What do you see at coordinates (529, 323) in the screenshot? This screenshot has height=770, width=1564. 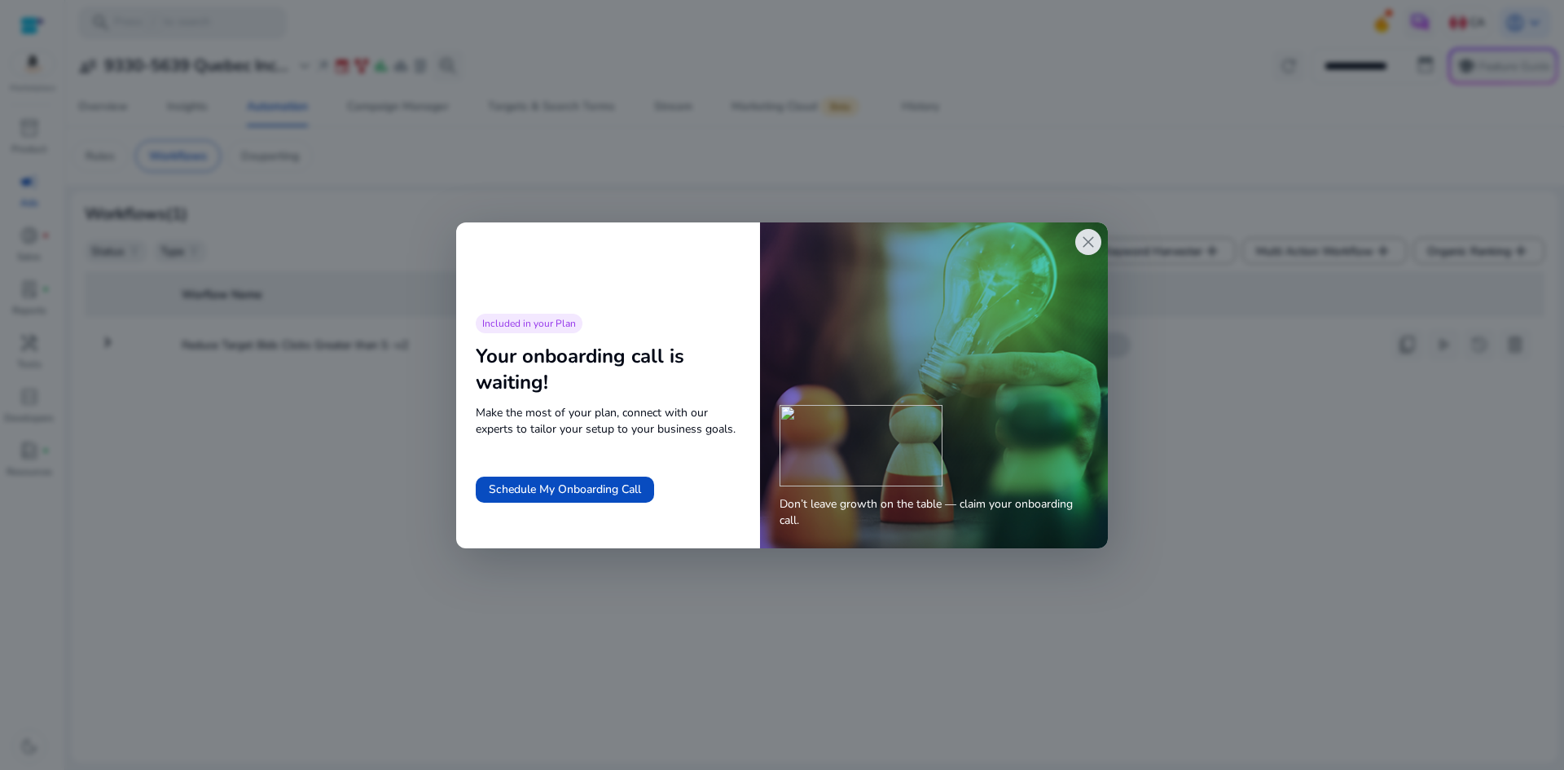 I see `span: Included in your Plan` at bounding box center [529, 323].